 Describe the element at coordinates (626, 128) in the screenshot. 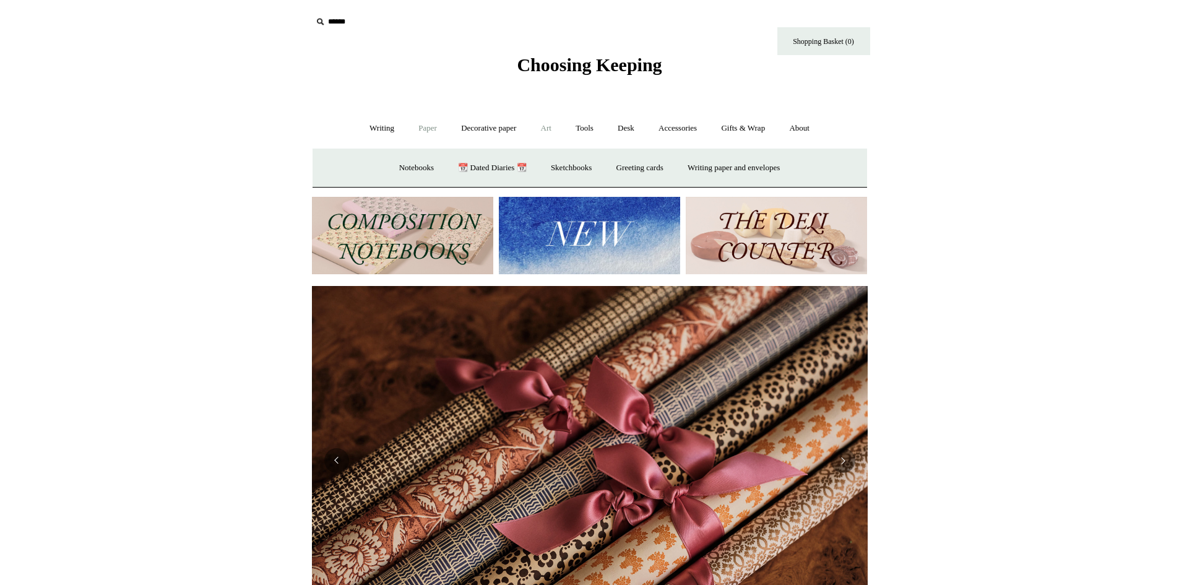

I see `a: Desk` at that location.